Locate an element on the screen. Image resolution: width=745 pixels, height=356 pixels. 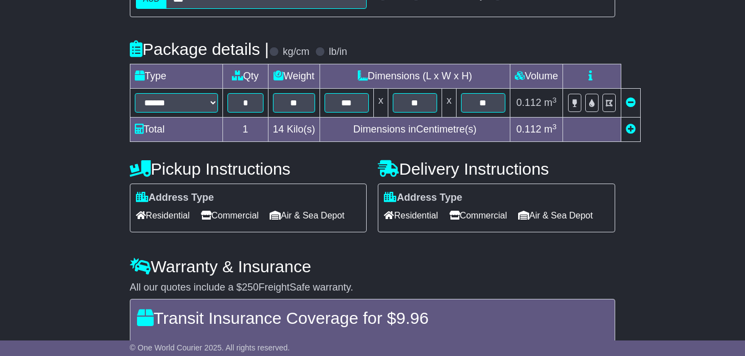
h4: Pickup Instructions is located at coordinates (249, 169).